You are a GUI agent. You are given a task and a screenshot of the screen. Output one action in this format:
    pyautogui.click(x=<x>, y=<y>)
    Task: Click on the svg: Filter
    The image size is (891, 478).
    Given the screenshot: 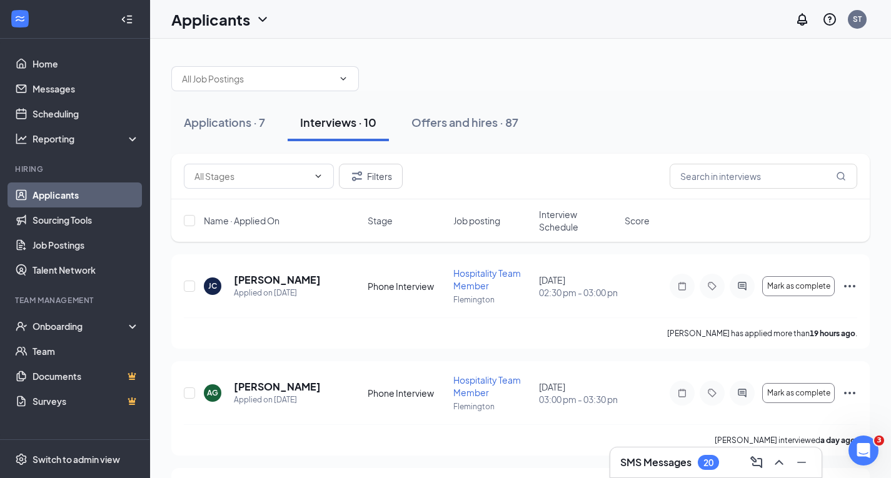 What is the action you would take?
    pyautogui.click(x=357, y=176)
    